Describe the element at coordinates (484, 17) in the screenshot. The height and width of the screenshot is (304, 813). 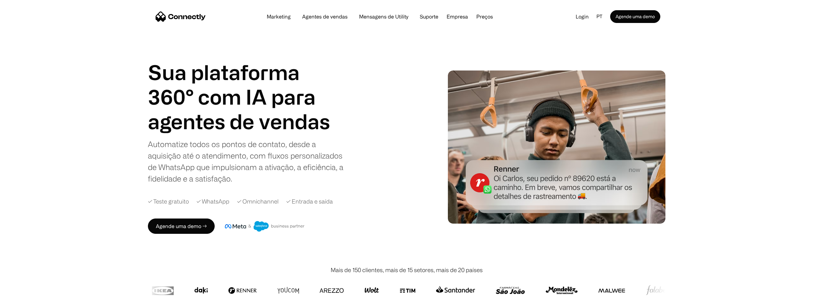
I see `a: Preços` at that location.